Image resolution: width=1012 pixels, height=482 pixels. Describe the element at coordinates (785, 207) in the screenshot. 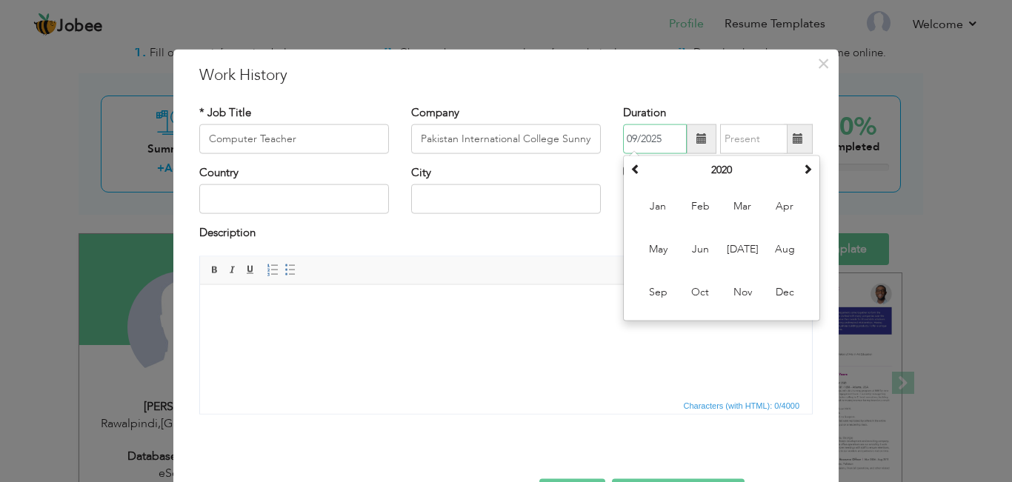

I see `span: Apr` at that location.